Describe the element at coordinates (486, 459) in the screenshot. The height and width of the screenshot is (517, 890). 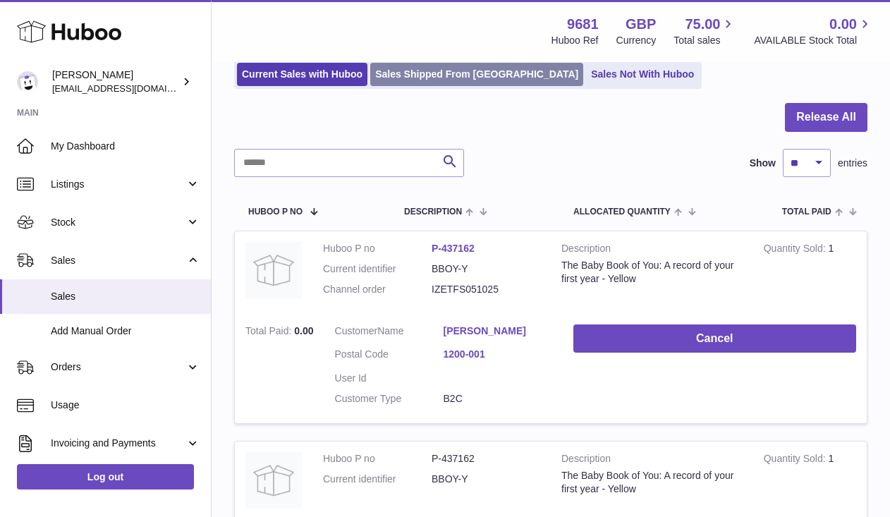
I see `dd: P-437162` at that location.